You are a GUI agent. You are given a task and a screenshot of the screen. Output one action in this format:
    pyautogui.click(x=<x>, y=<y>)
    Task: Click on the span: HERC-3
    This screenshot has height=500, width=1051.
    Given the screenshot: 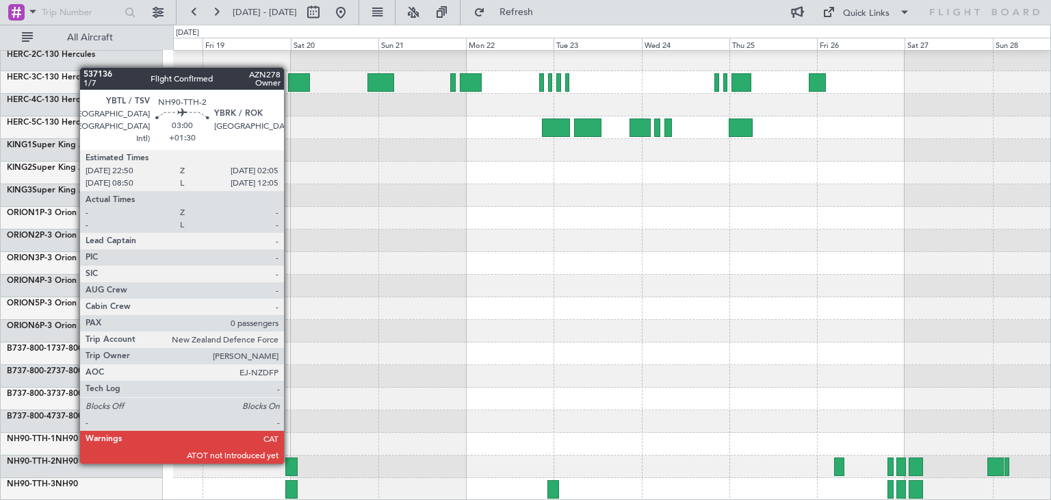 What is the action you would take?
    pyautogui.click(x=21, y=77)
    